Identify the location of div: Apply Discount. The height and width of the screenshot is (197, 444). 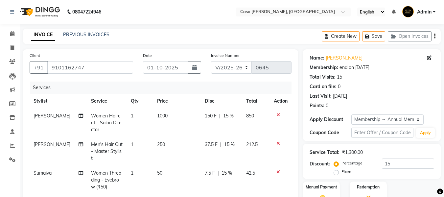
(330, 119).